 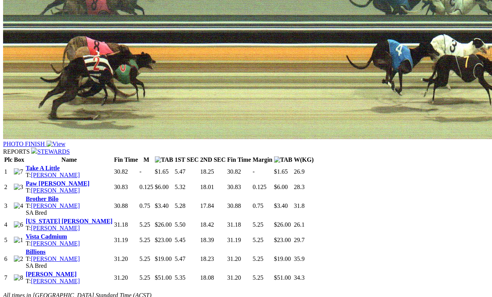 I want to click on text: 0.75, so click(x=258, y=205).